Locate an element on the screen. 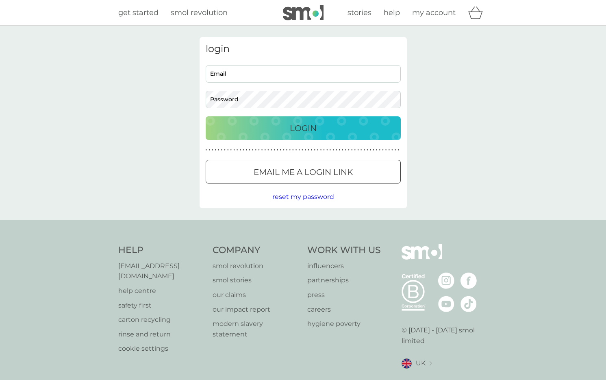  img: UK flag is located at coordinates (406, 363).